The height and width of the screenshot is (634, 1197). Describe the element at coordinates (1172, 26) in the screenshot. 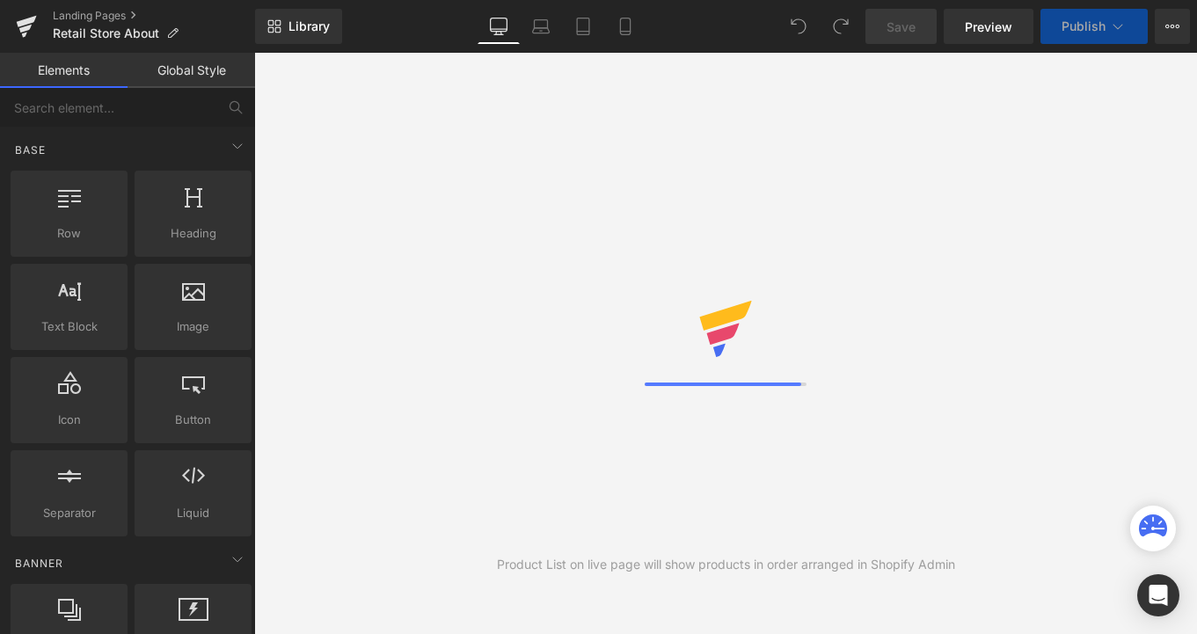

I see `button: More` at that location.